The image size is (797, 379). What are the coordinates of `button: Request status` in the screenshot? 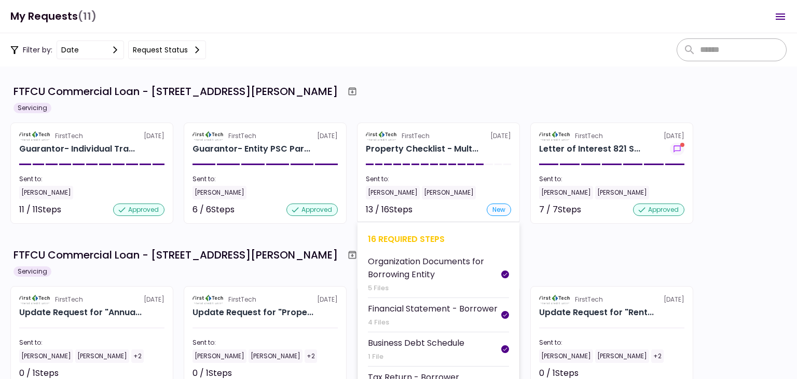 It's located at (167, 50).